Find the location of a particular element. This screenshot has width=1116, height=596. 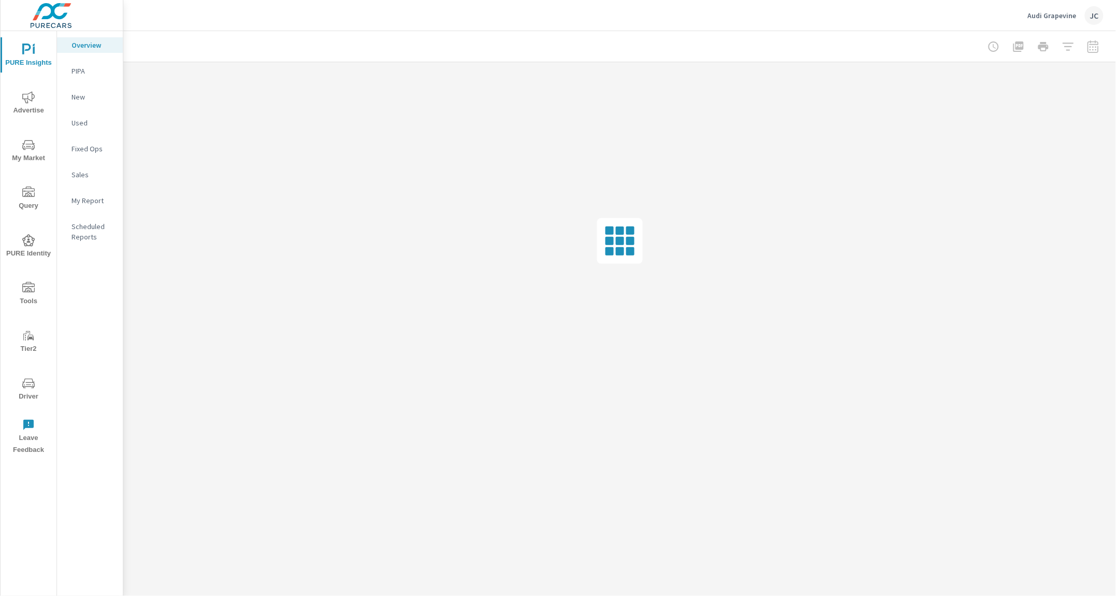

p: New is located at coordinates (93, 97).